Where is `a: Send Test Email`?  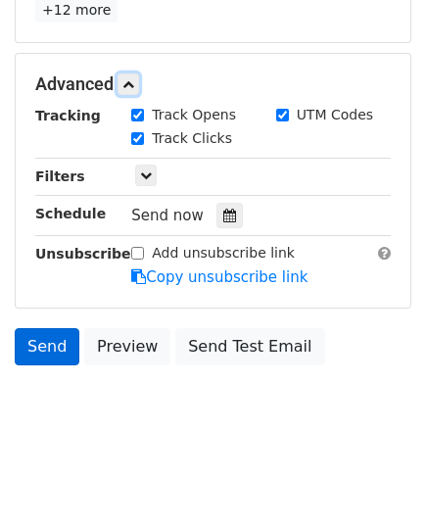 a: Send Test Email is located at coordinates (250, 347).